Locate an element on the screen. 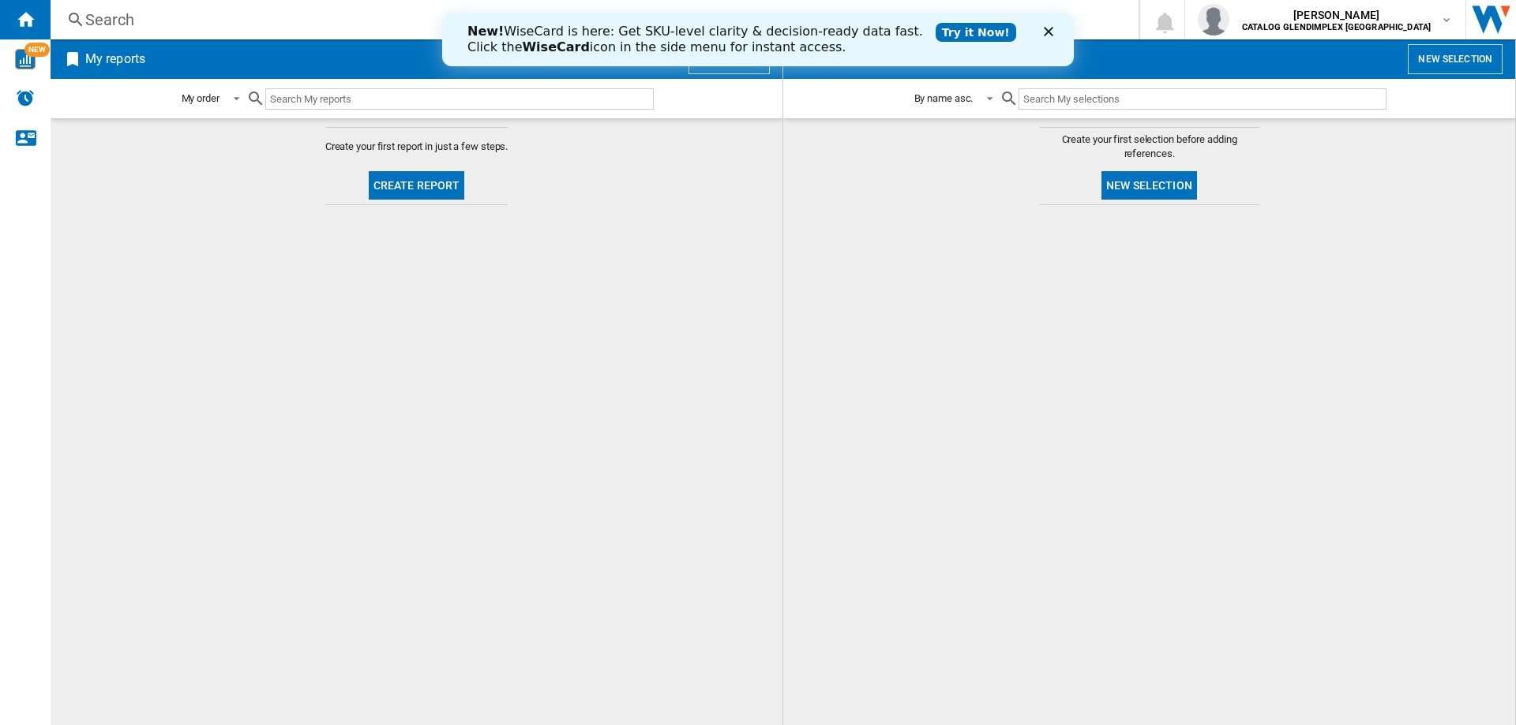 The image size is (1516, 725). img: profile.jpg is located at coordinates (1213, 20).